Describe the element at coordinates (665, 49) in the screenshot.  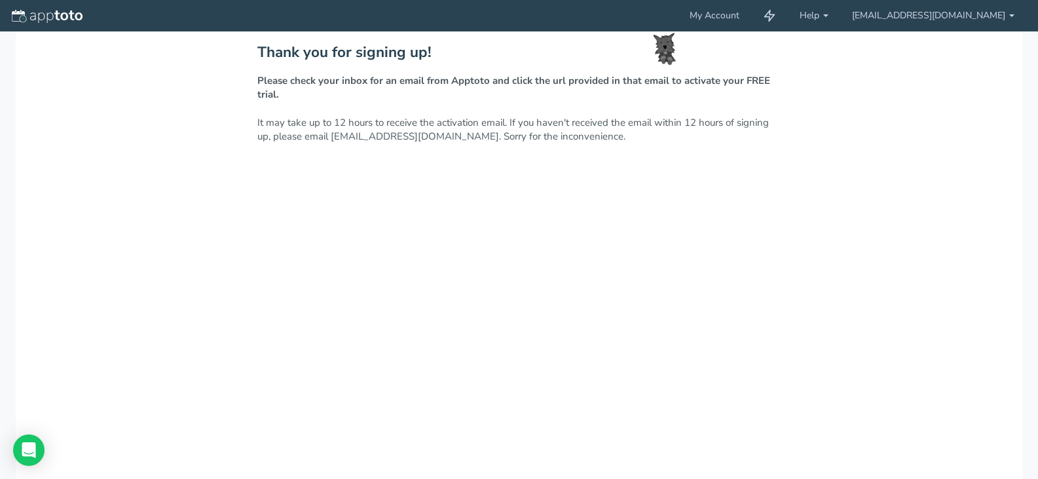
I see `img: toto-small.png` at that location.